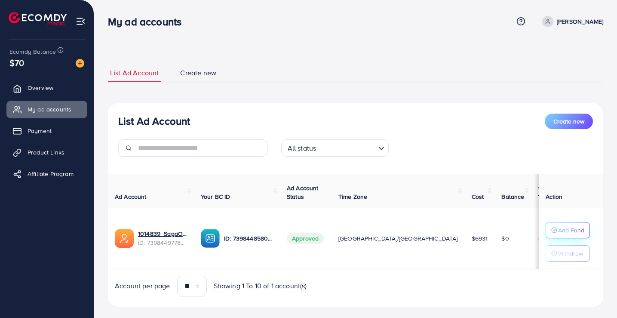  What do you see at coordinates (47, 88) in the screenshot?
I see `a: Overview` at bounding box center [47, 88].